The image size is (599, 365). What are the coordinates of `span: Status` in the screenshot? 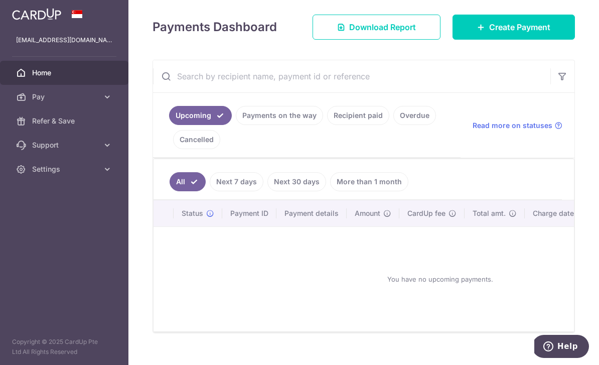 It's located at (192, 213).